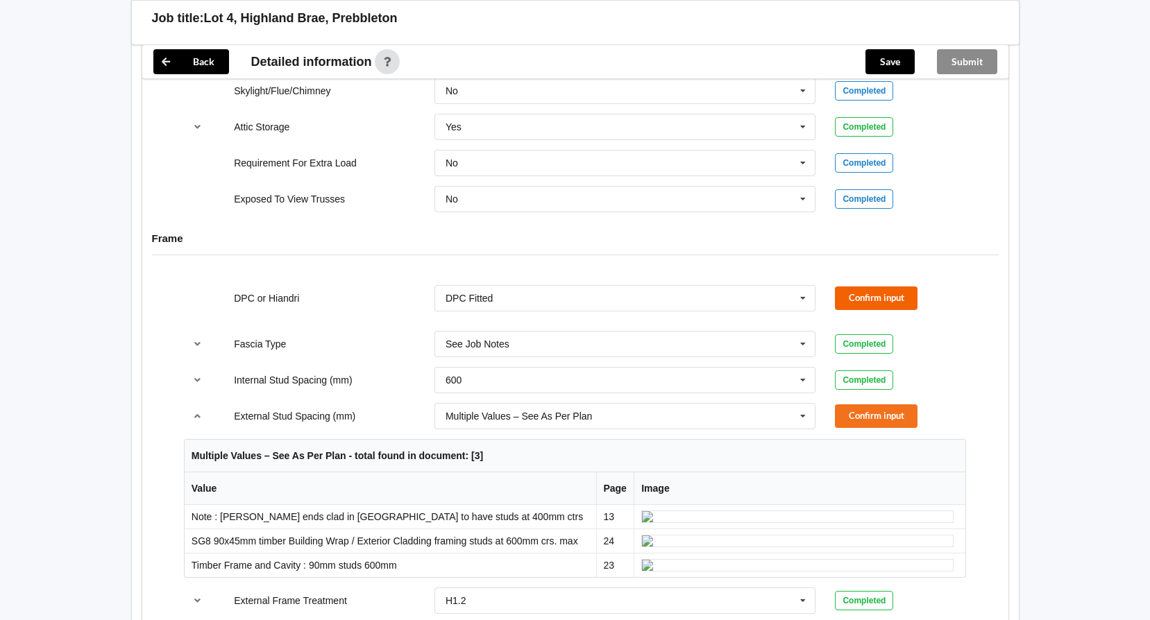  I want to click on img: ai_input-page13-ExternalStudSpacing-0-0.jpeg, so click(797, 517).